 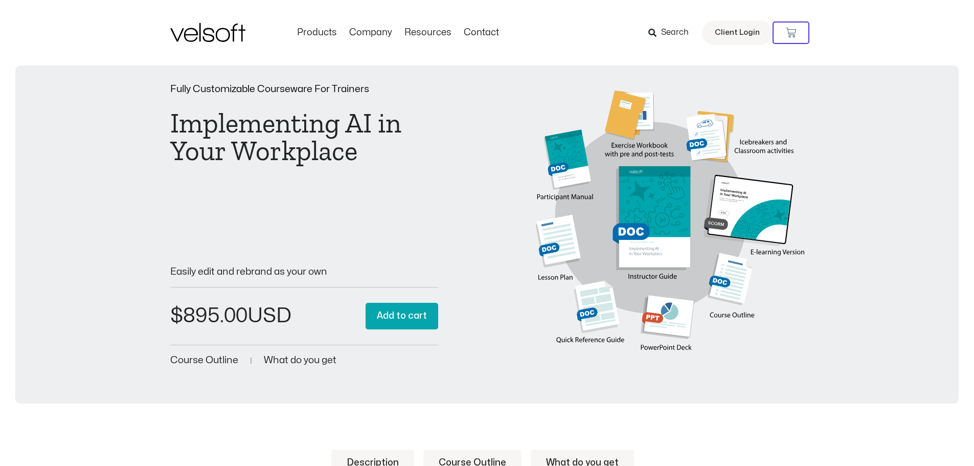 I want to click on a: CompanyMenu Toggle, so click(x=371, y=33).